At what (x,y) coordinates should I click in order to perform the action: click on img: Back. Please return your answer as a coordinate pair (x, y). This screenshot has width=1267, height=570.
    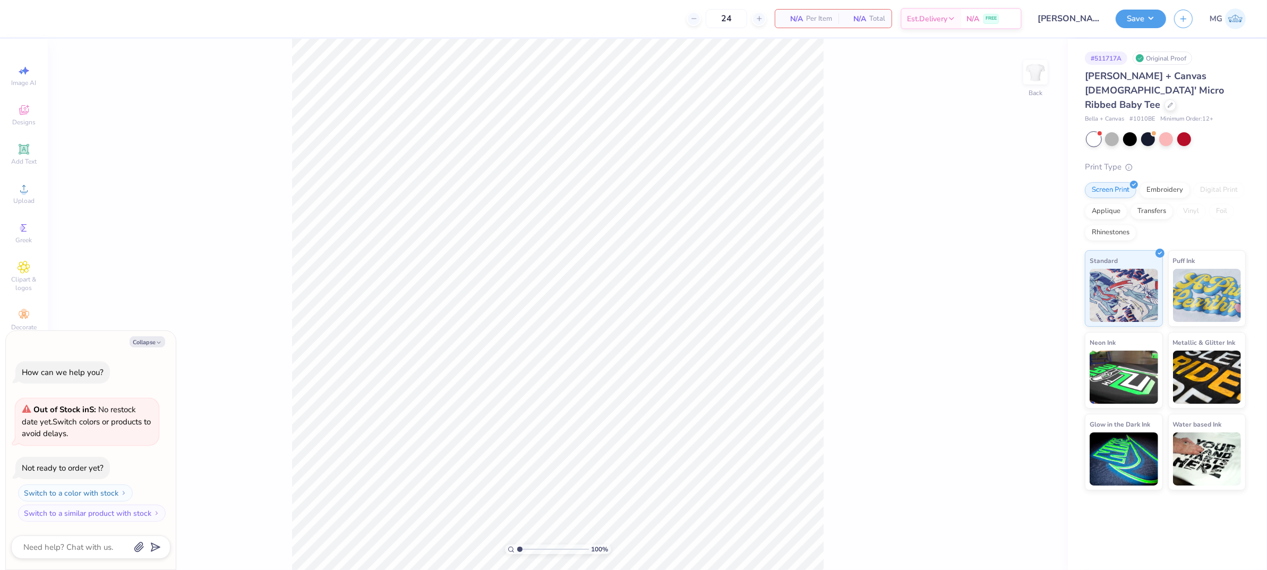
    Looking at the image, I should click on (1035, 72).